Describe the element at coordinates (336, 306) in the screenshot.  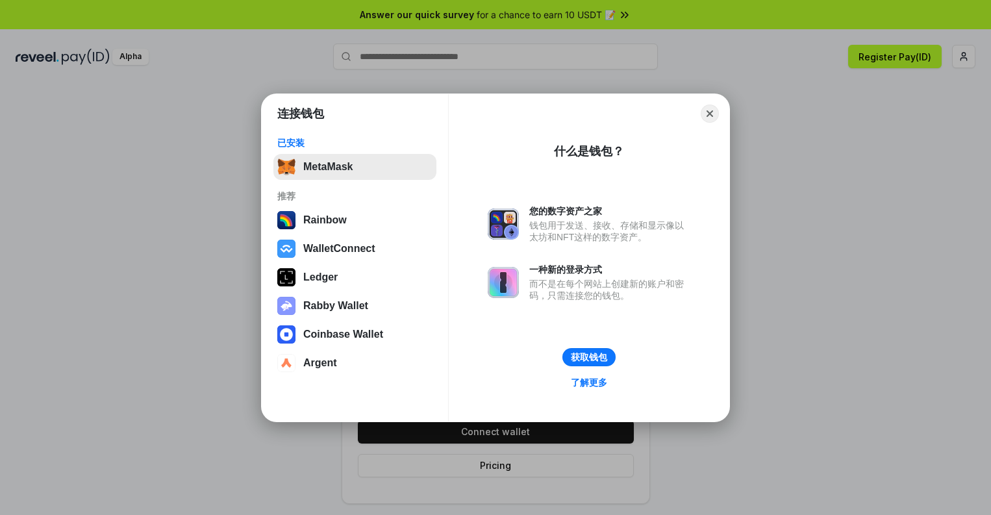
I see `div: Rabby Wallet` at that location.